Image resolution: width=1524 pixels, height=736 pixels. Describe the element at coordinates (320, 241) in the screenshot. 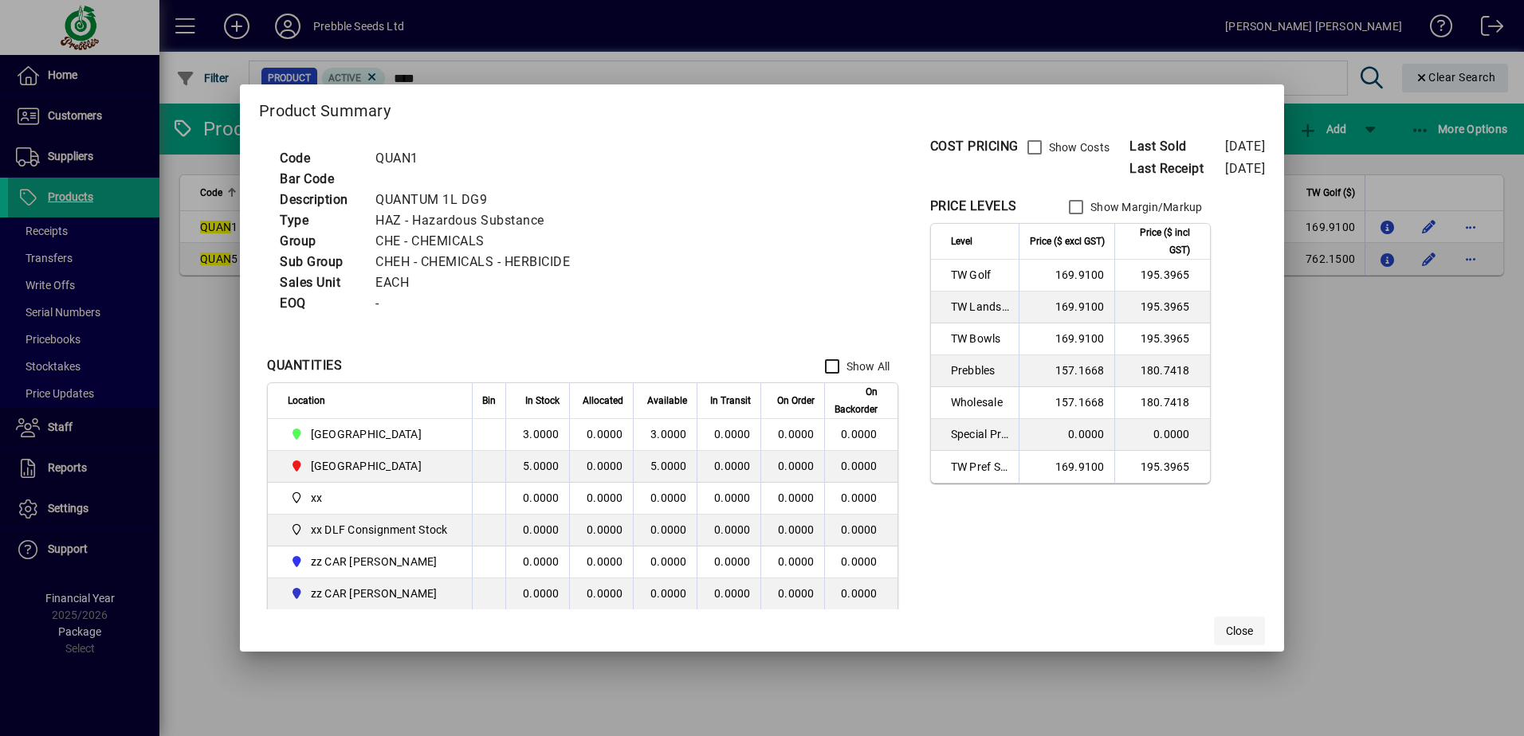

I see `td: Group` at that location.